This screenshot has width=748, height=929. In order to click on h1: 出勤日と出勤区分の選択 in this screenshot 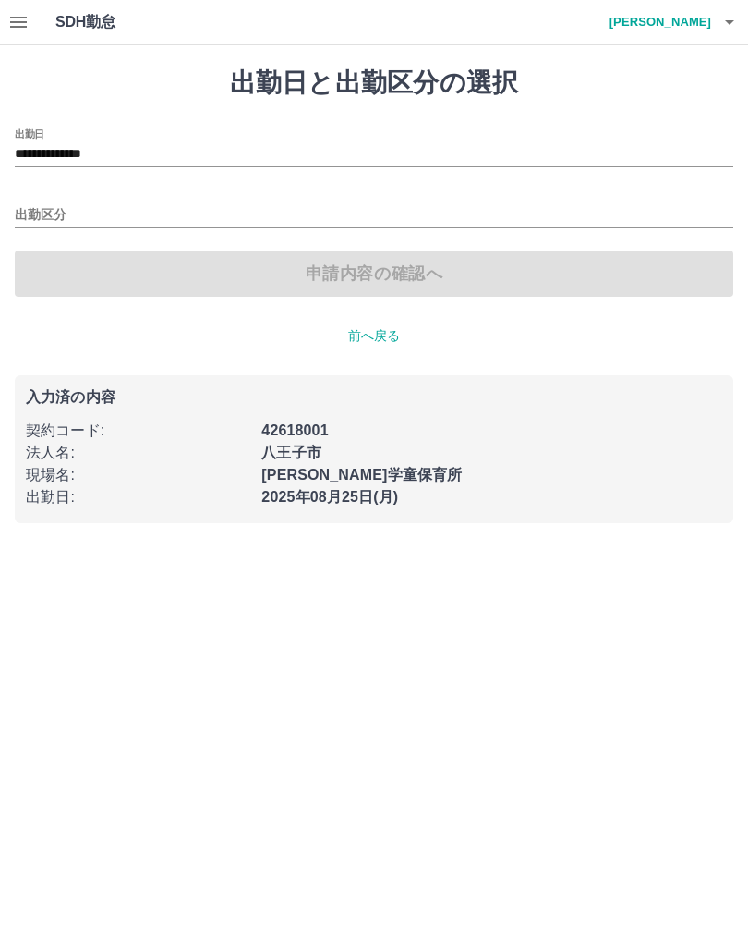, I will do `click(374, 83)`.